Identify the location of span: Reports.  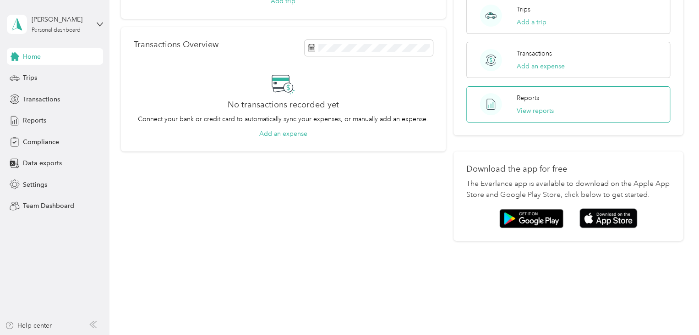
(34, 120).